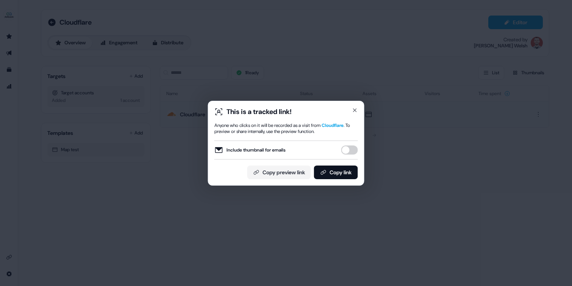 This screenshot has height=286, width=572. Describe the element at coordinates (279, 172) in the screenshot. I see `button: Copy preview link` at that location.